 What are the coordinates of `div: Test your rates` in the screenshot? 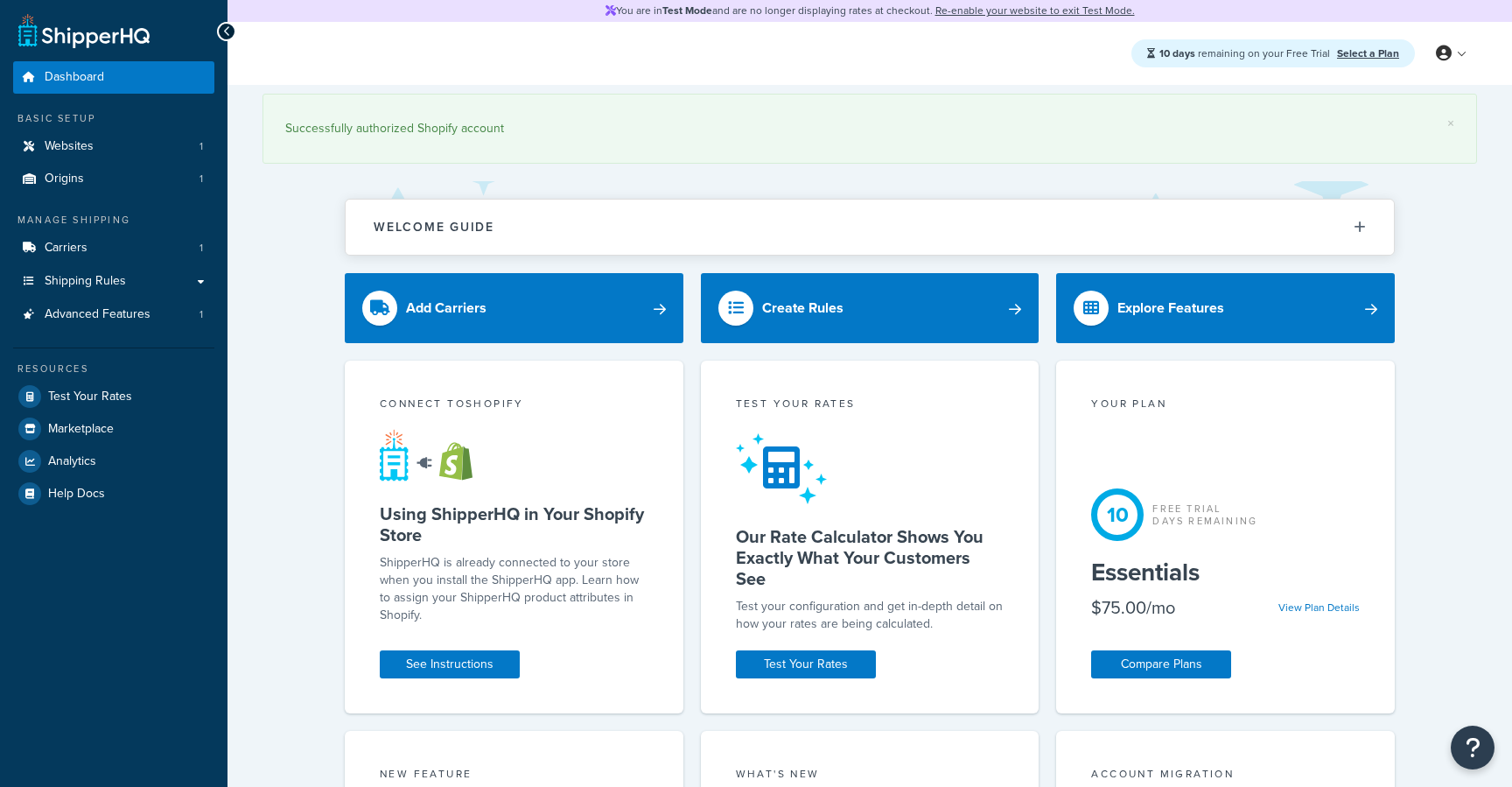 It's located at (870, 405).